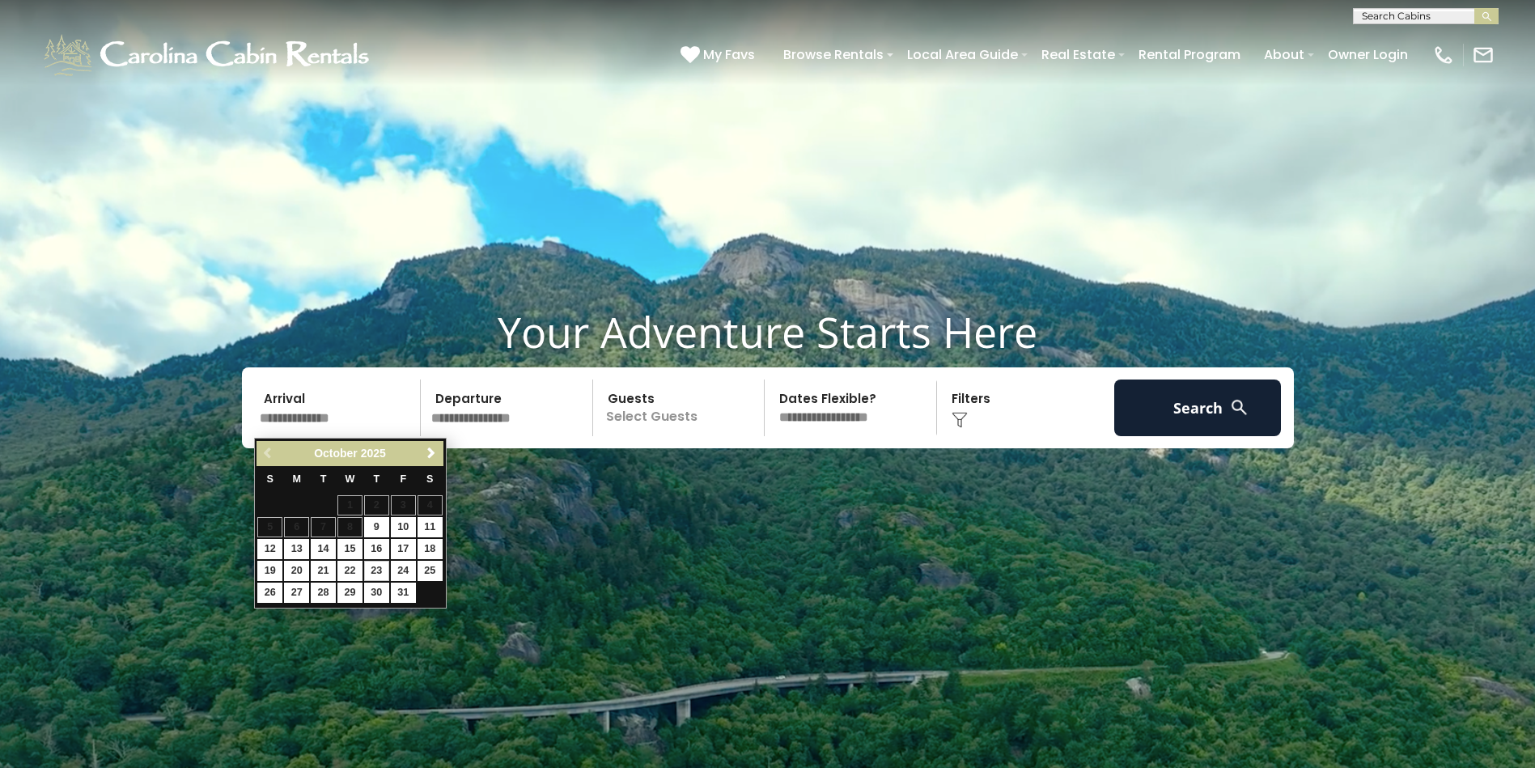  Describe the element at coordinates (403, 527) in the screenshot. I see `a: 10` at that location.